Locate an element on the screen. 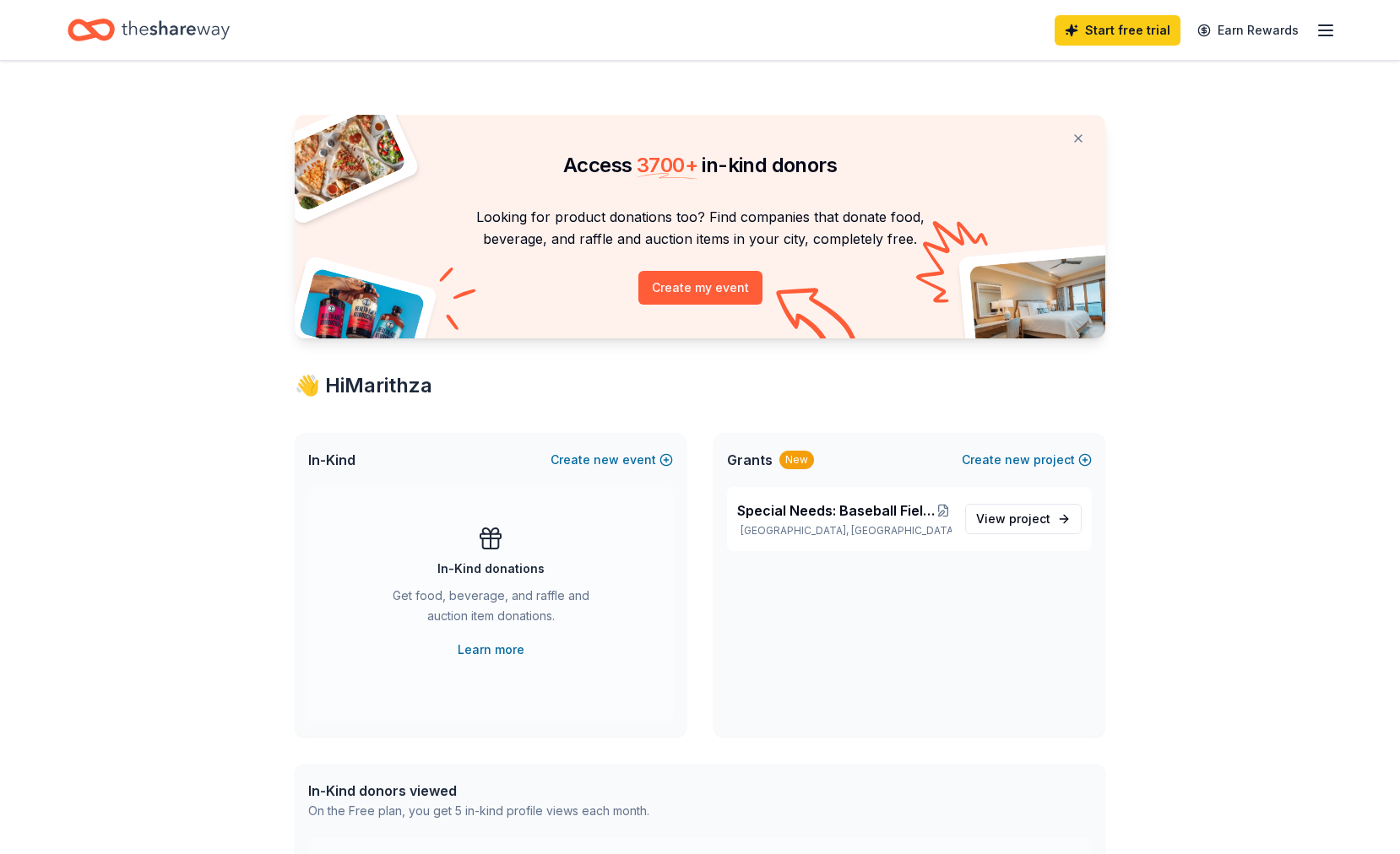 The height and width of the screenshot is (854, 1400). span: 3700 + is located at coordinates (667, 165).